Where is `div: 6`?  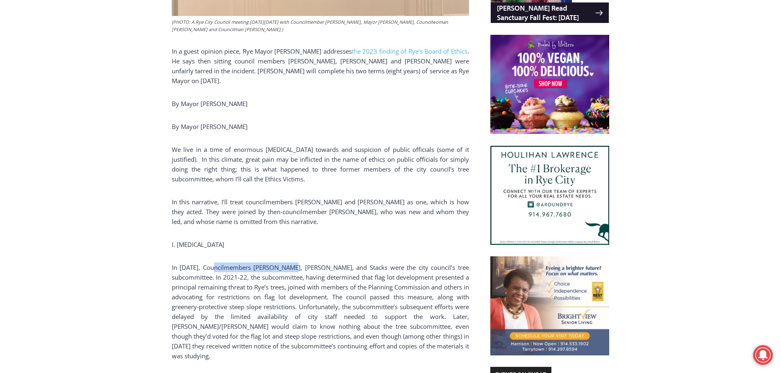 div: 6 is located at coordinates (97, 73).